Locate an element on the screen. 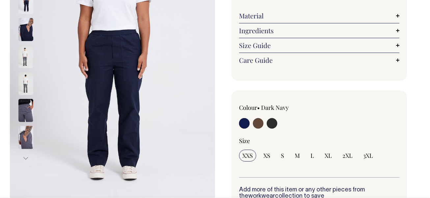 This screenshot has height=198, width=430. input: 2XL is located at coordinates (348, 156).